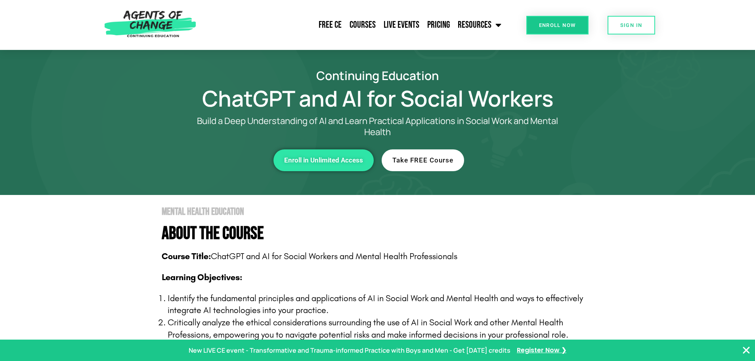 This screenshot has width=755, height=361. What do you see at coordinates (557, 25) in the screenshot?
I see `span: Enroll Now` at bounding box center [557, 25].